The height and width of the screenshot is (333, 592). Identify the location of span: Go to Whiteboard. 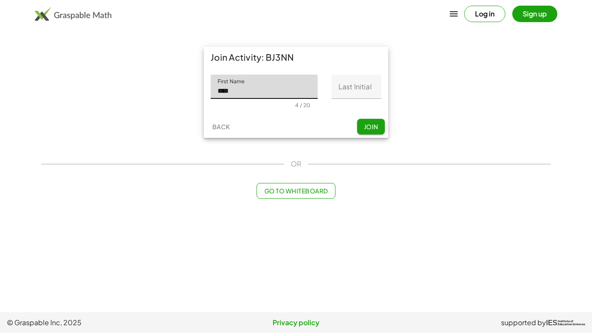
(296, 191).